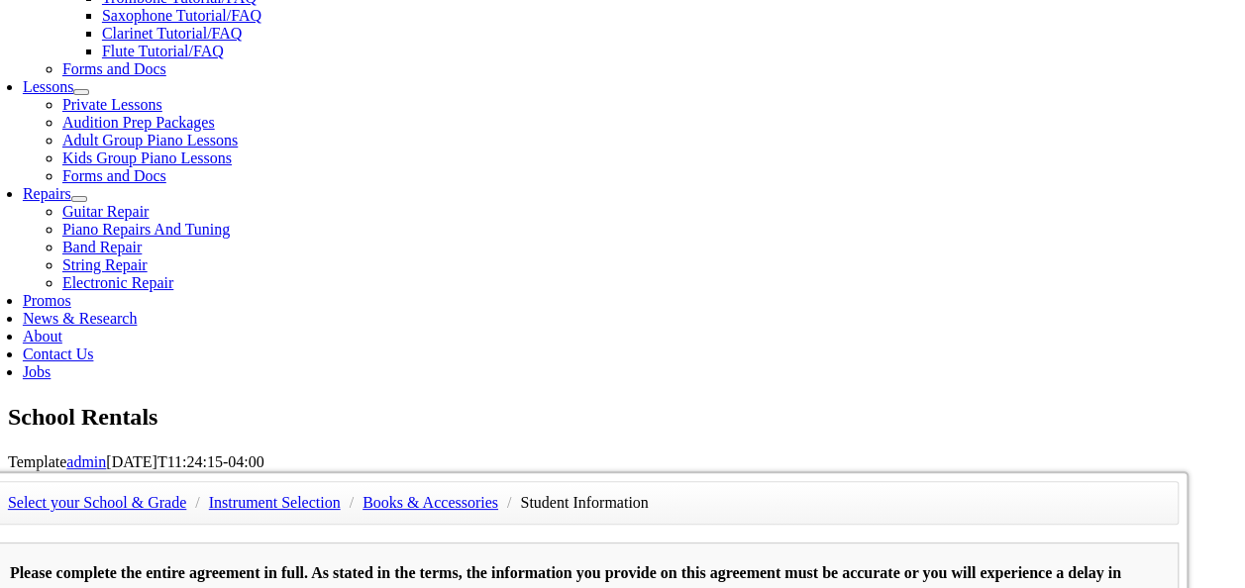 Image resolution: width=1245 pixels, height=588 pixels. Describe the element at coordinates (172, 33) in the screenshot. I see `a: Clarinet Tutorial/FAQ` at that location.